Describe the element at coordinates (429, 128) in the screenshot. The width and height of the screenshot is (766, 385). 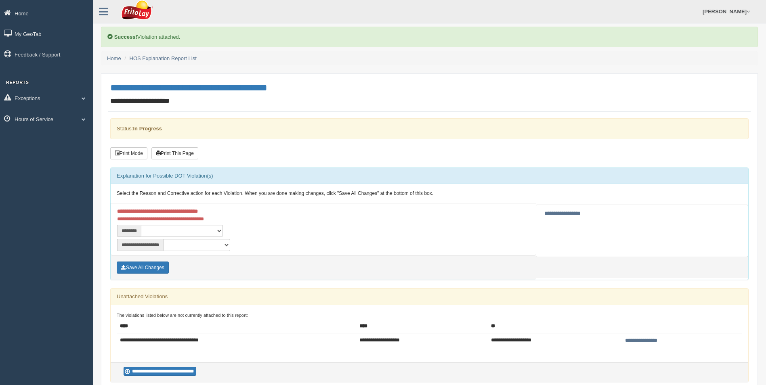
I see `div: Status:` at that location.